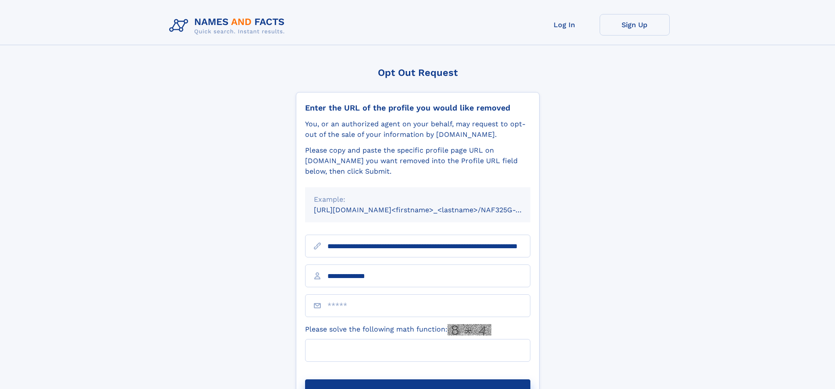 The height and width of the screenshot is (389, 835). What do you see at coordinates (418, 129) in the screenshot?
I see `div: You, or an authorized agent on your behalf, may request to opt-out of the sale of your informatio...` at bounding box center [418, 129].